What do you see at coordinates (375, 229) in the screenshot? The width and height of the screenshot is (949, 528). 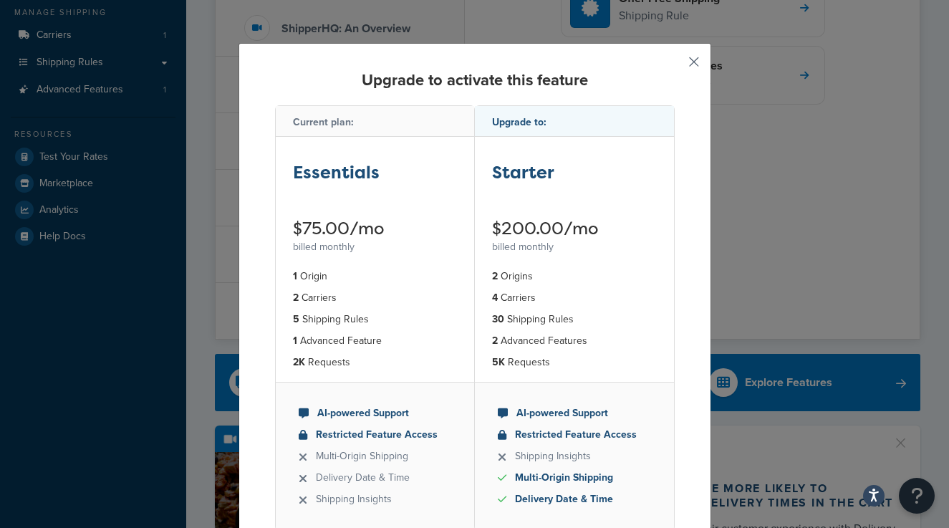 I see `div: $75.00/mo` at bounding box center [375, 229].